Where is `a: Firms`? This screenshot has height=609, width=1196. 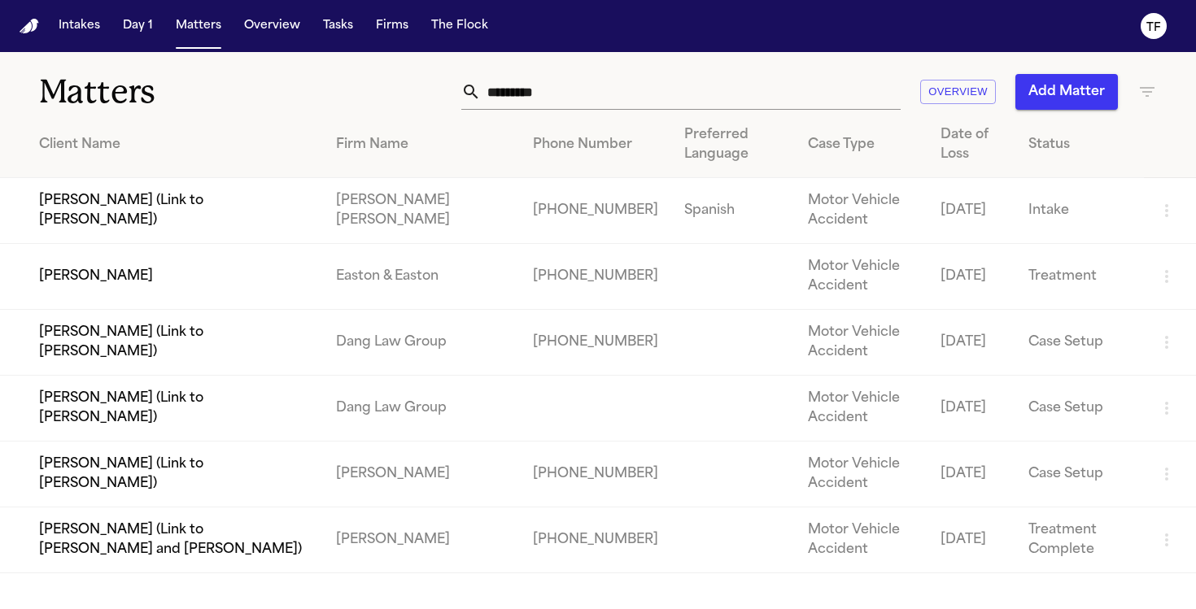 a: Firms is located at coordinates (392, 26).